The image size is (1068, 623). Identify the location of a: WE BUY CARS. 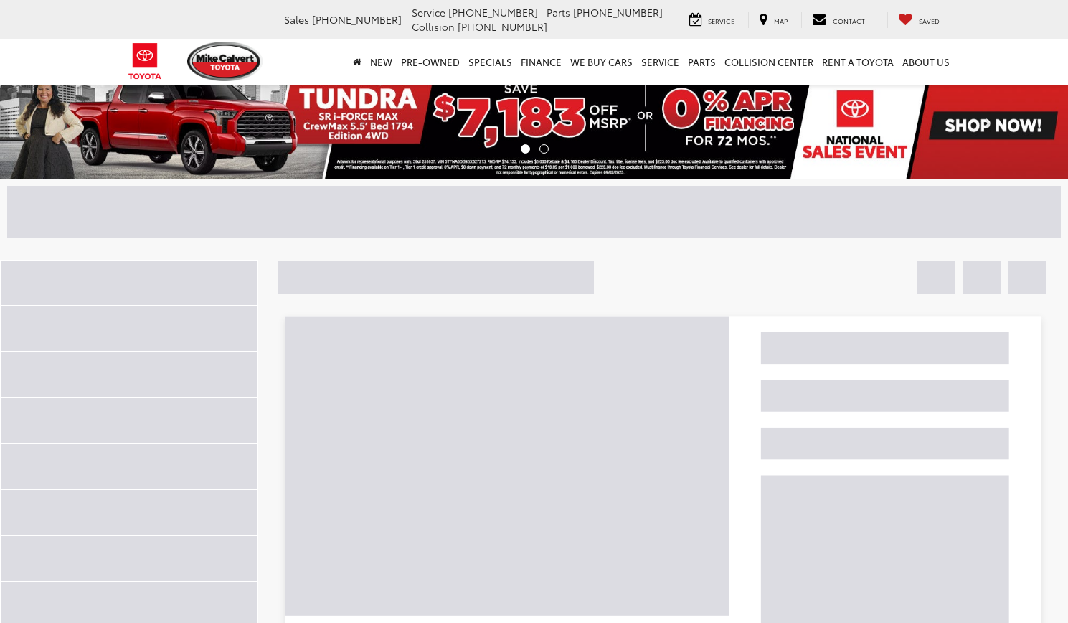
(601, 62).